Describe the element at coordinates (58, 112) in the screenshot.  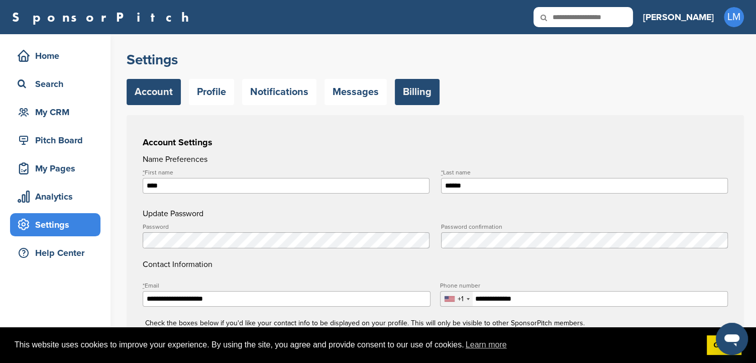
I see `div: My CRM` at that location.